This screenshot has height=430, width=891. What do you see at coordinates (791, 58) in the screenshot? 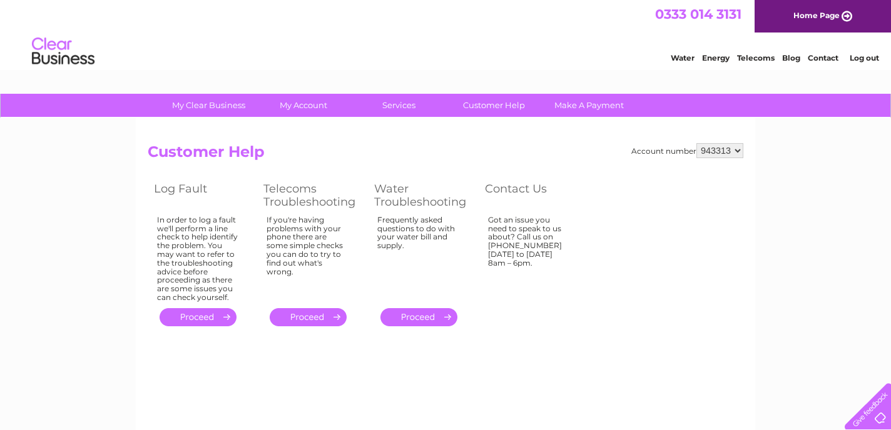
I see `a: Blog` at bounding box center [791, 58].